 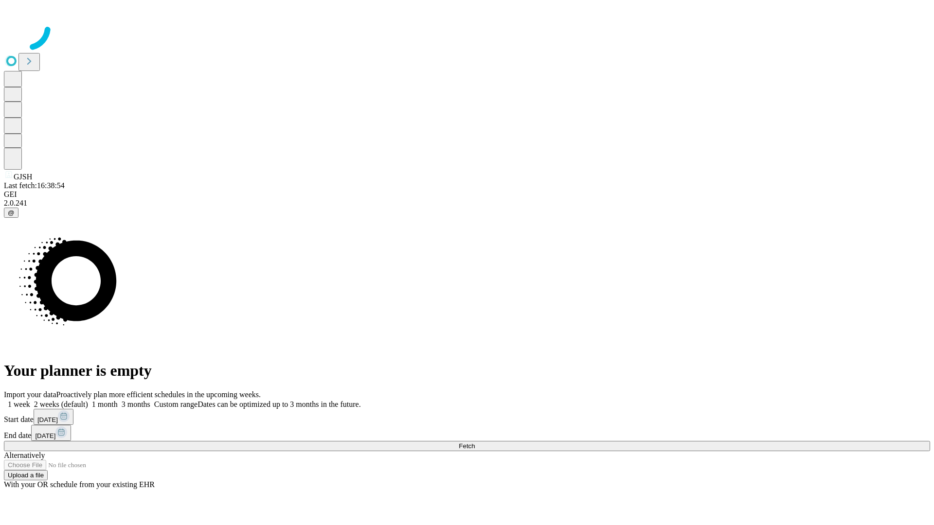 I want to click on div: End date, so click(x=467, y=433).